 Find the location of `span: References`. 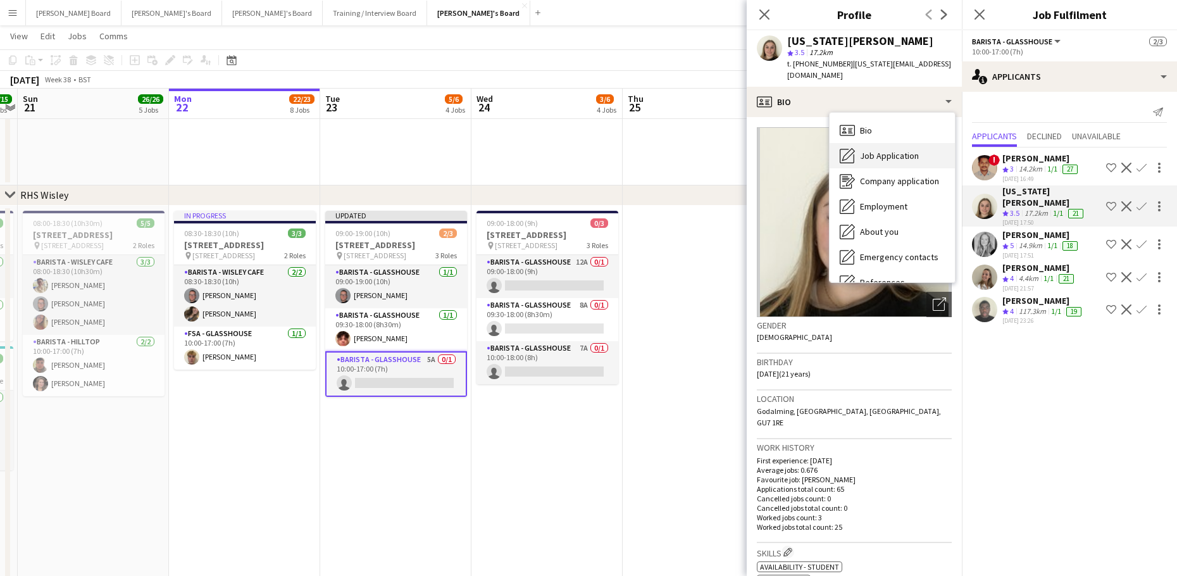

span: References is located at coordinates (882, 282).